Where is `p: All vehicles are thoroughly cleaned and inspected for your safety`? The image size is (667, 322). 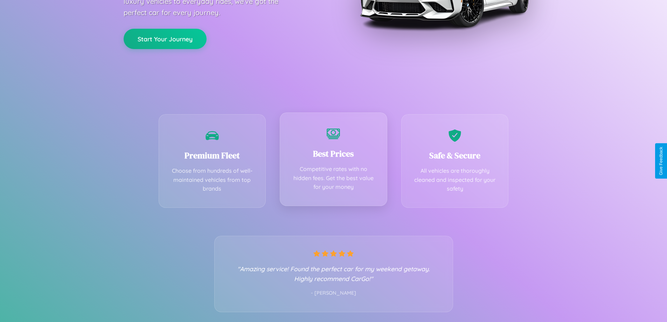
p: All vehicles are thoroughly cleaned and inspected for your safety is located at coordinates (455, 180).